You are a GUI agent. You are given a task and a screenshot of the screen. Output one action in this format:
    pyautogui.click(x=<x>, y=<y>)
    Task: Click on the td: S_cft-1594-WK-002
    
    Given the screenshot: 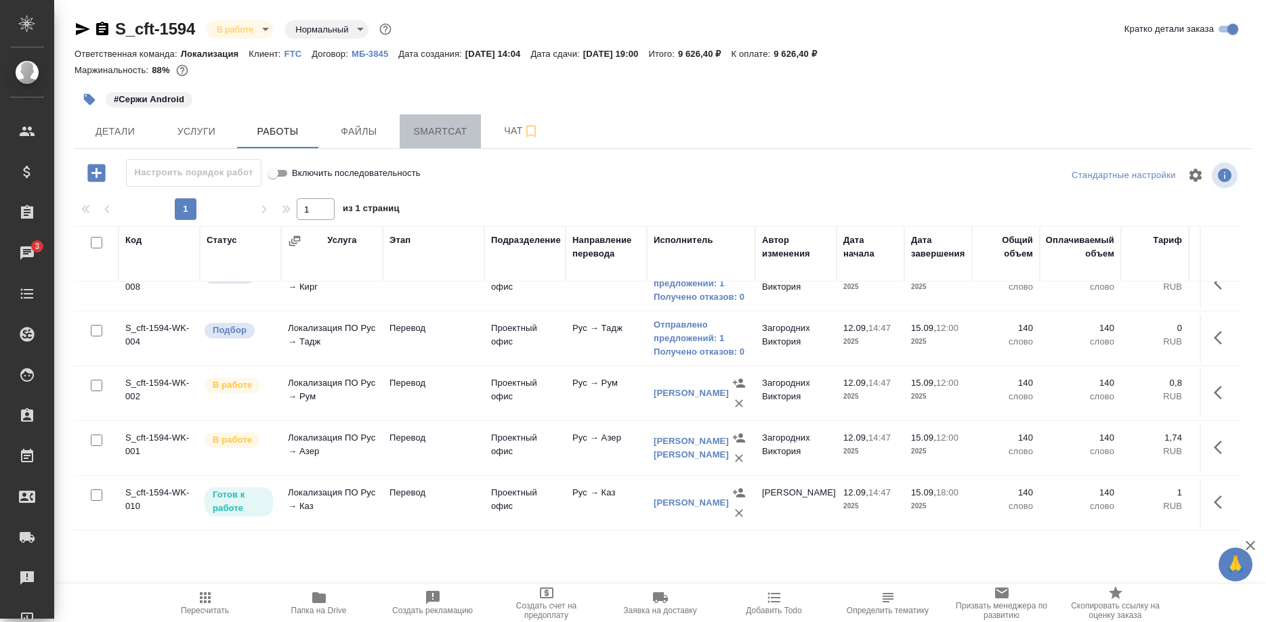 What is the action you would take?
    pyautogui.click(x=159, y=393)
    